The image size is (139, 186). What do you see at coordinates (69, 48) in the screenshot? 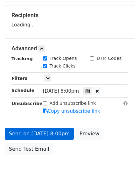
I see `h5: Advanced` at bounding box center [69, 48].